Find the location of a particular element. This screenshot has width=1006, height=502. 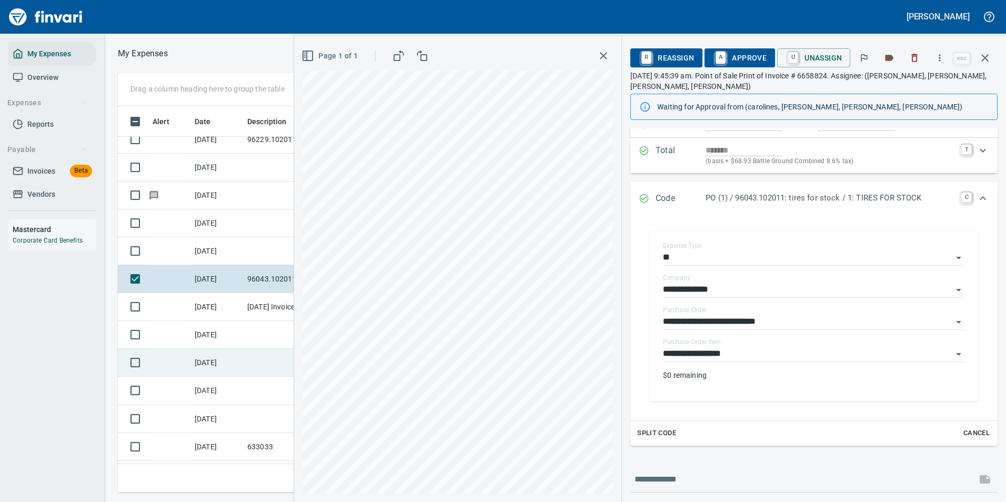

button: Payable is located at coordinates (47, 149).